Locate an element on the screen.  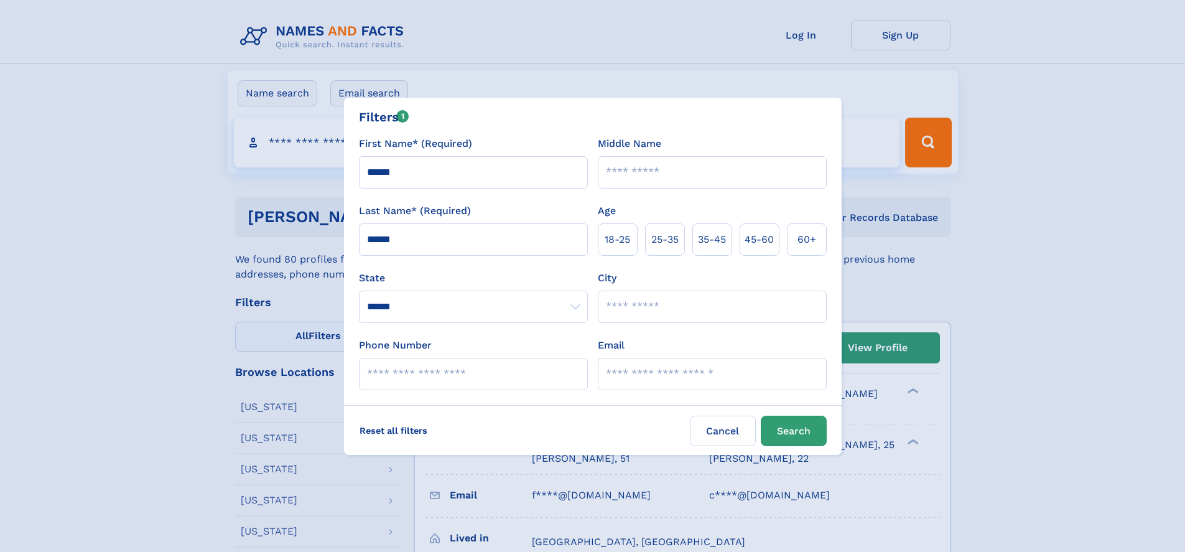
div: Filters is located at coordinates (384, 117).